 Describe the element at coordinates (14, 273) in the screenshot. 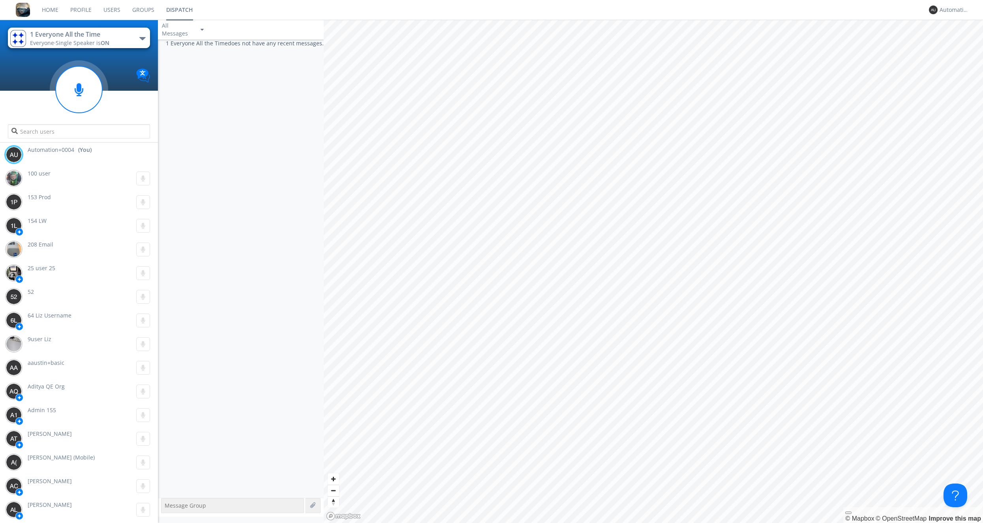

I see `img: 30b4fc036c134896bbcaf3271c59502e` at that location.